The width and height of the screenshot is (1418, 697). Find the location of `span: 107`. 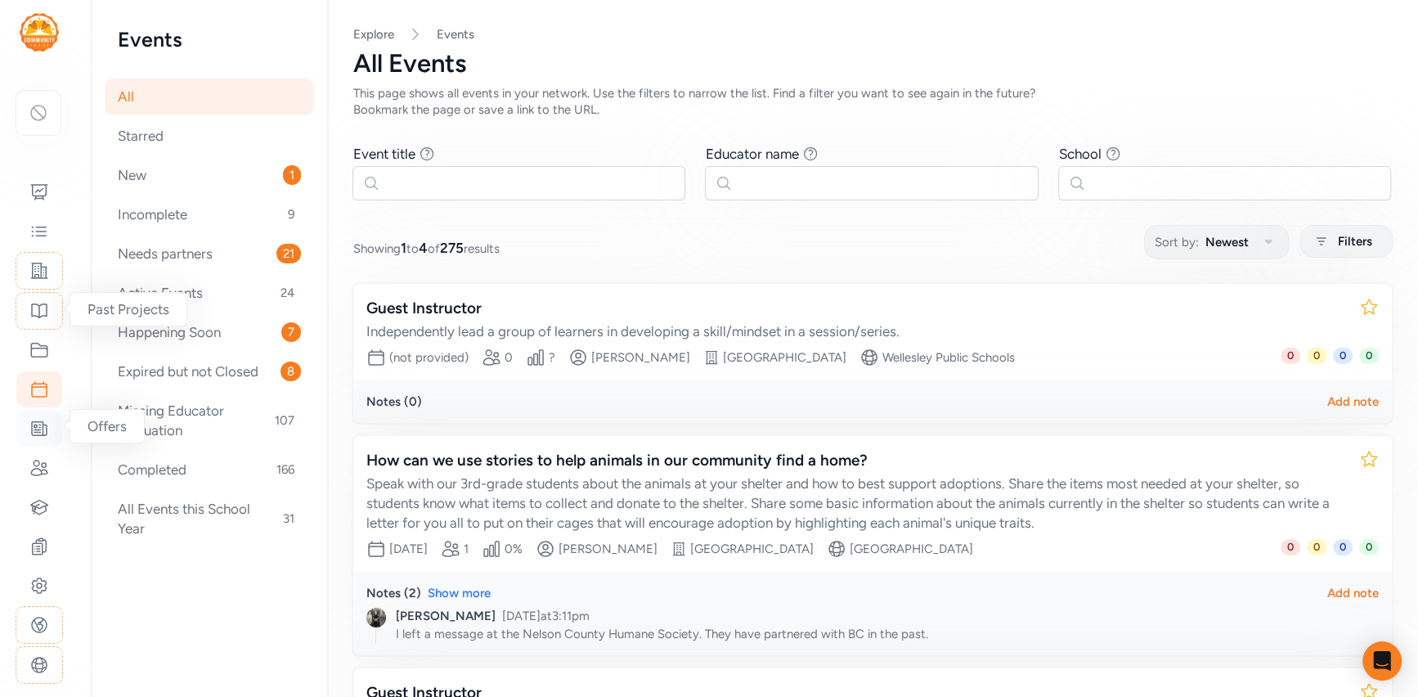

span: 107 is located at coordinates (284, 420).